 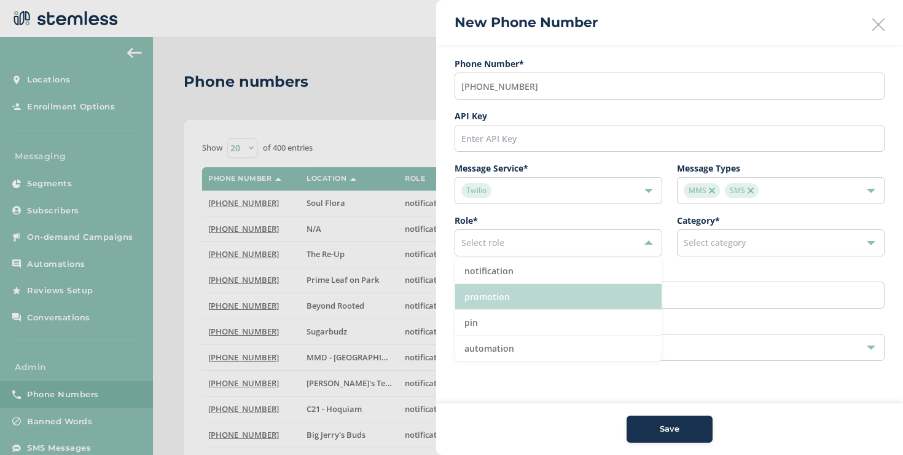 I want to click on span: MMS, so click(x=702, y=190).